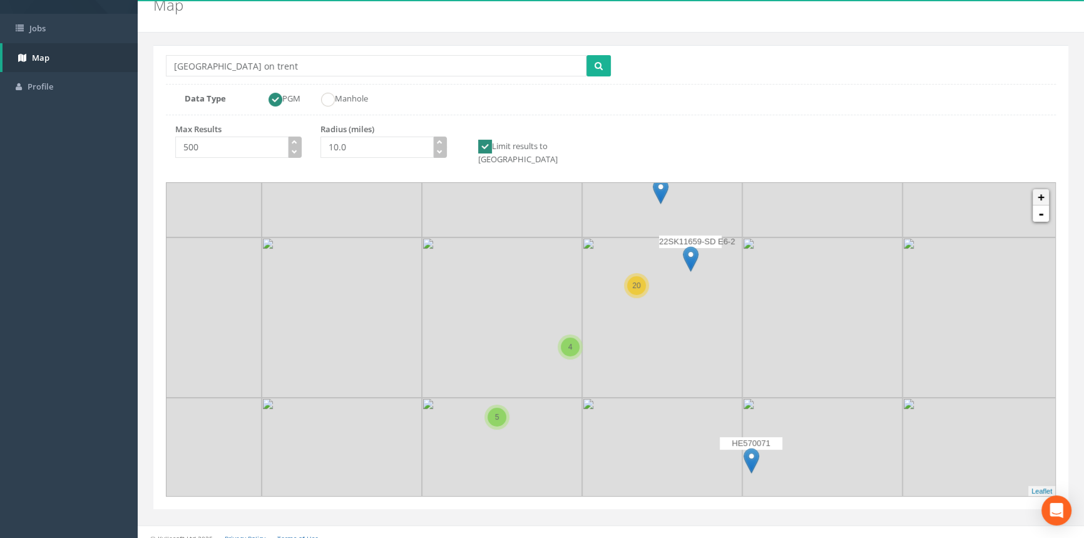 Image resolution: width=1084 pixels, height=538 pixels. What do you see at coordinates (238, 129) in the screenshot?
I see `p: Max Results` at bounding box center [238, 129].